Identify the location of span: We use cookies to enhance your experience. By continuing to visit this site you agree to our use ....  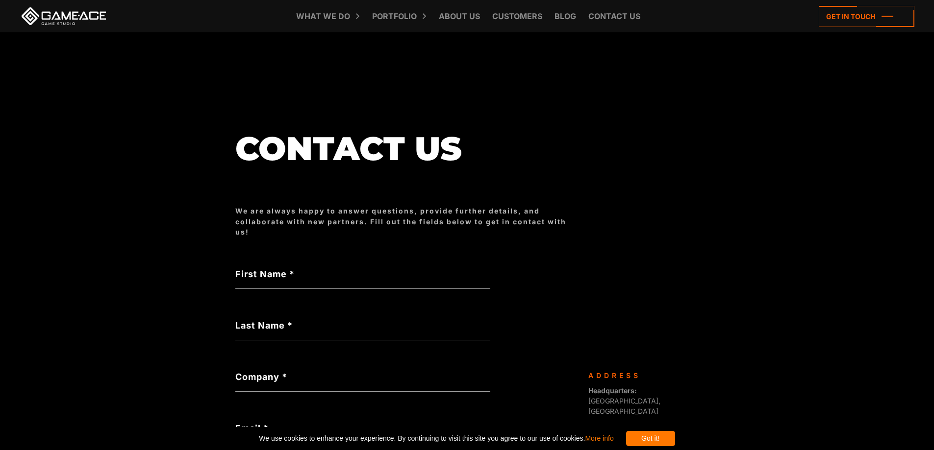
(436, 439).